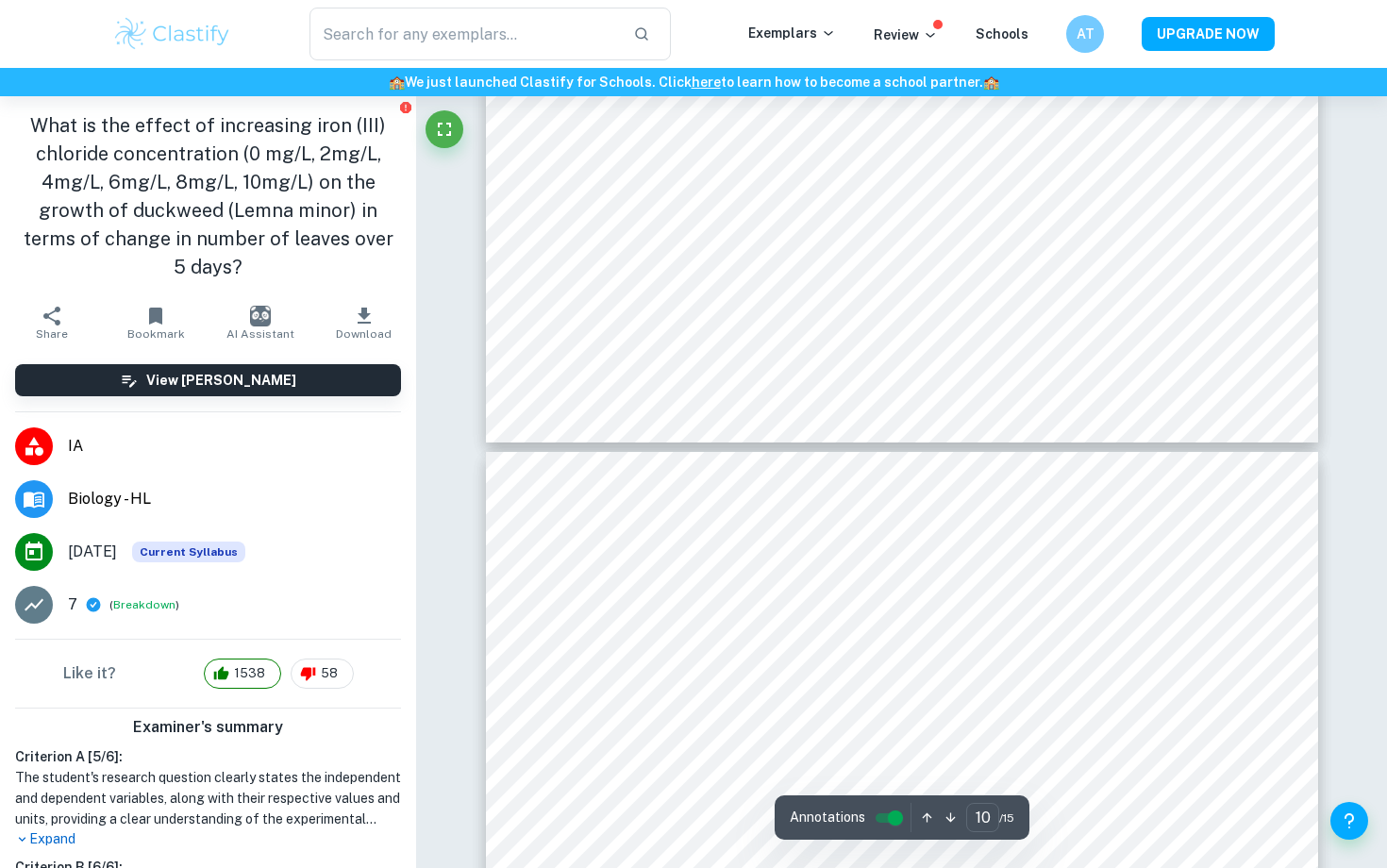 The width and height of the screenshot is (1387, 868). Describe the element at coordinates (365, 322) in the screenshot. I see `button: Download` at that location.